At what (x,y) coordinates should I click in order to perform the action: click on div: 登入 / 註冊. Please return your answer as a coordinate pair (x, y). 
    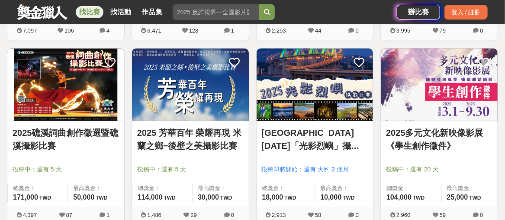
    Looking at the image, I should click on (466, 12).